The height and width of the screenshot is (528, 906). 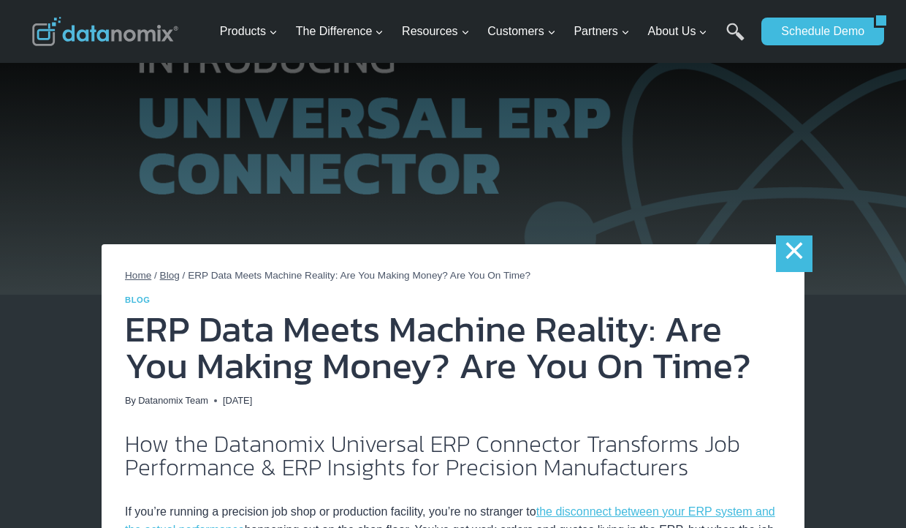 What do you see at coordinates (453, 347) in the screenshot?
I see `h1: ERP Data Meets Machine Reality: Are You Making Money? Are You On Time?` at bounding box center [453, 347].